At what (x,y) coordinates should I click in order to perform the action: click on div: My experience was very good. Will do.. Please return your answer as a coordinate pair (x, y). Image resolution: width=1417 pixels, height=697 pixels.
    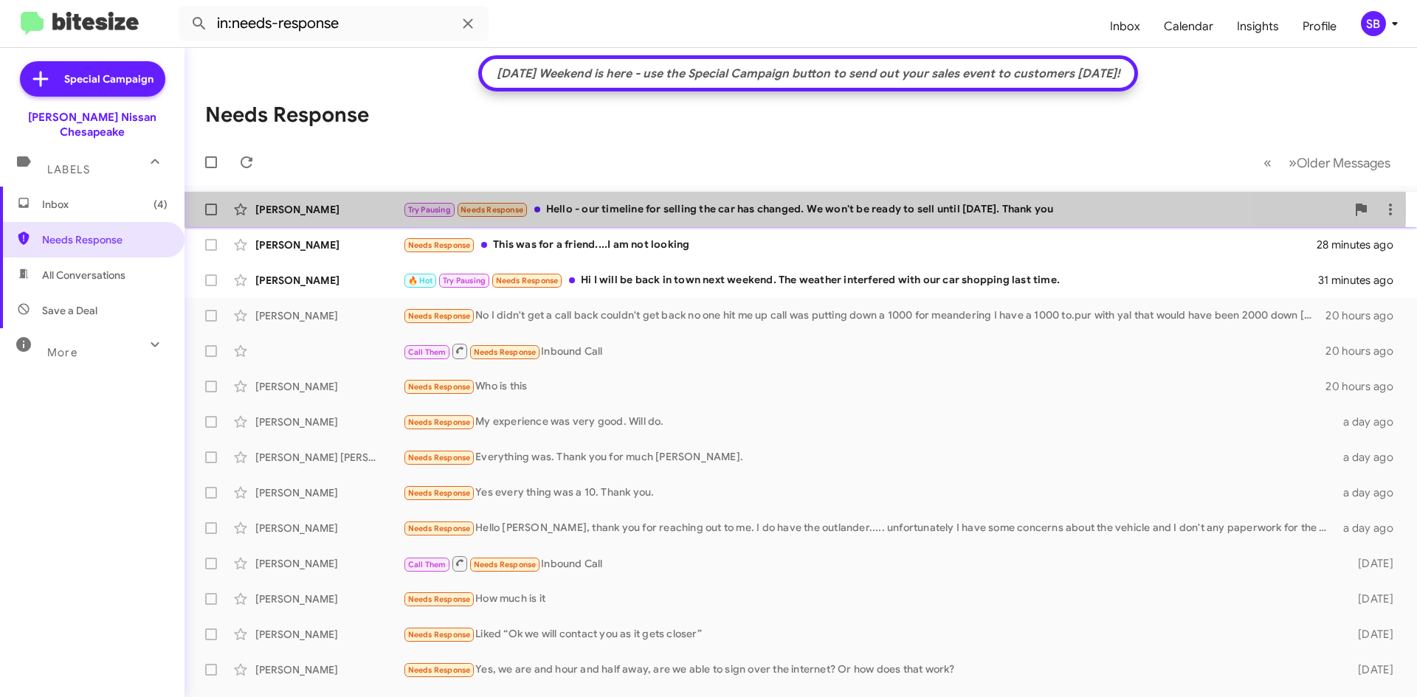
    Looking at the image, I should click on (869, 422).